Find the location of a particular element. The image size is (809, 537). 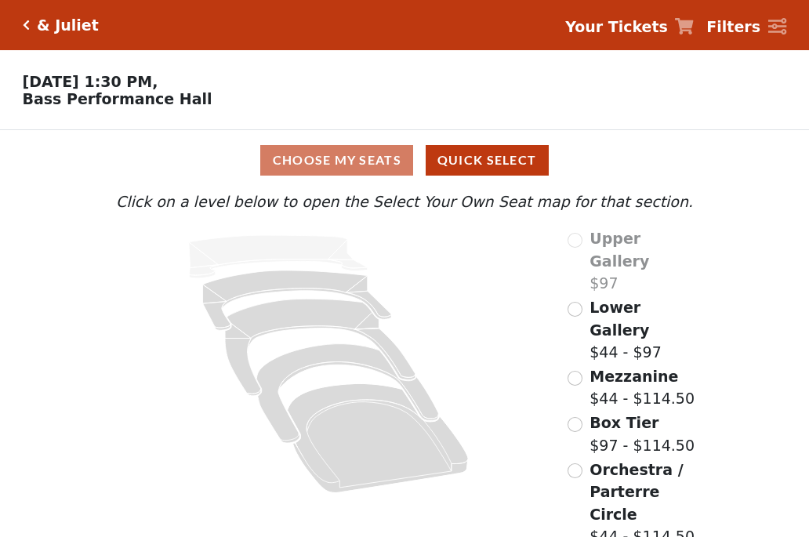

a: Click here to go back to filters is located at coordinates (26, 25).